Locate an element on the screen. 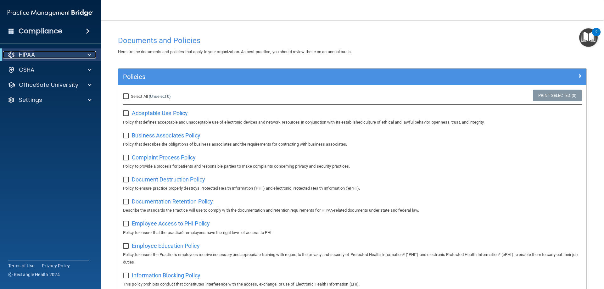 The height and width of the screenshot is (289, 604). p: OfficeSafe University is located at coordinates (48, 85).